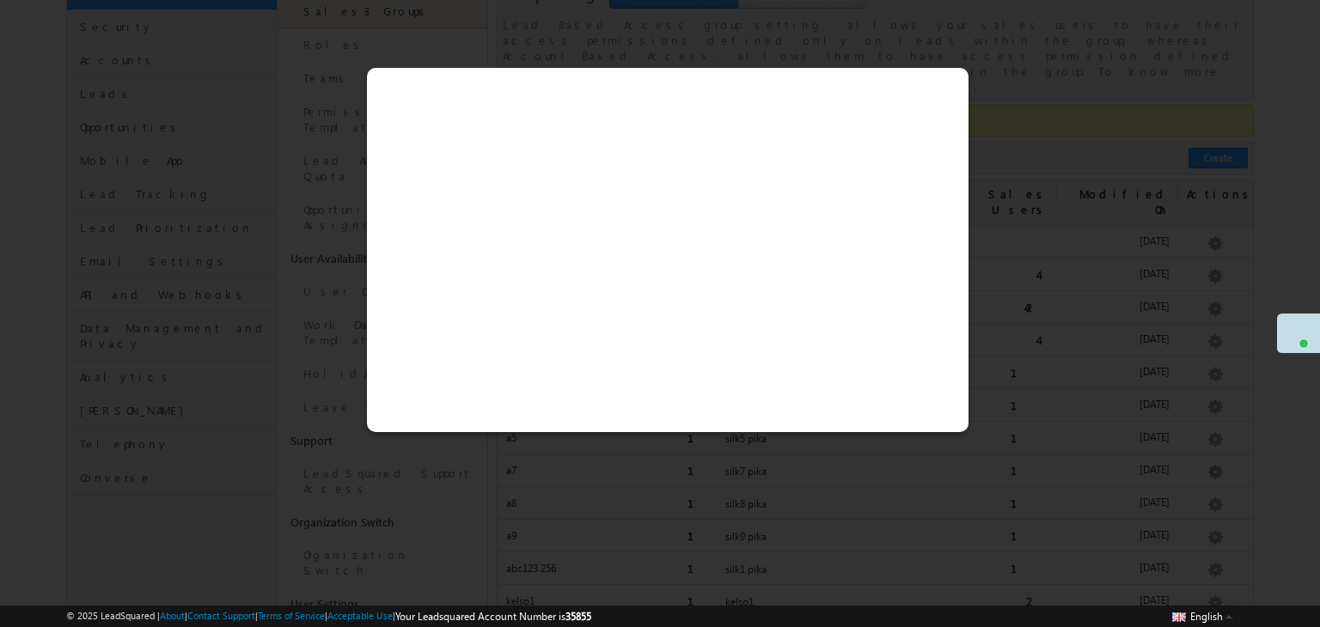  I want to click on a: Acceptable Use, so click(360, 615).